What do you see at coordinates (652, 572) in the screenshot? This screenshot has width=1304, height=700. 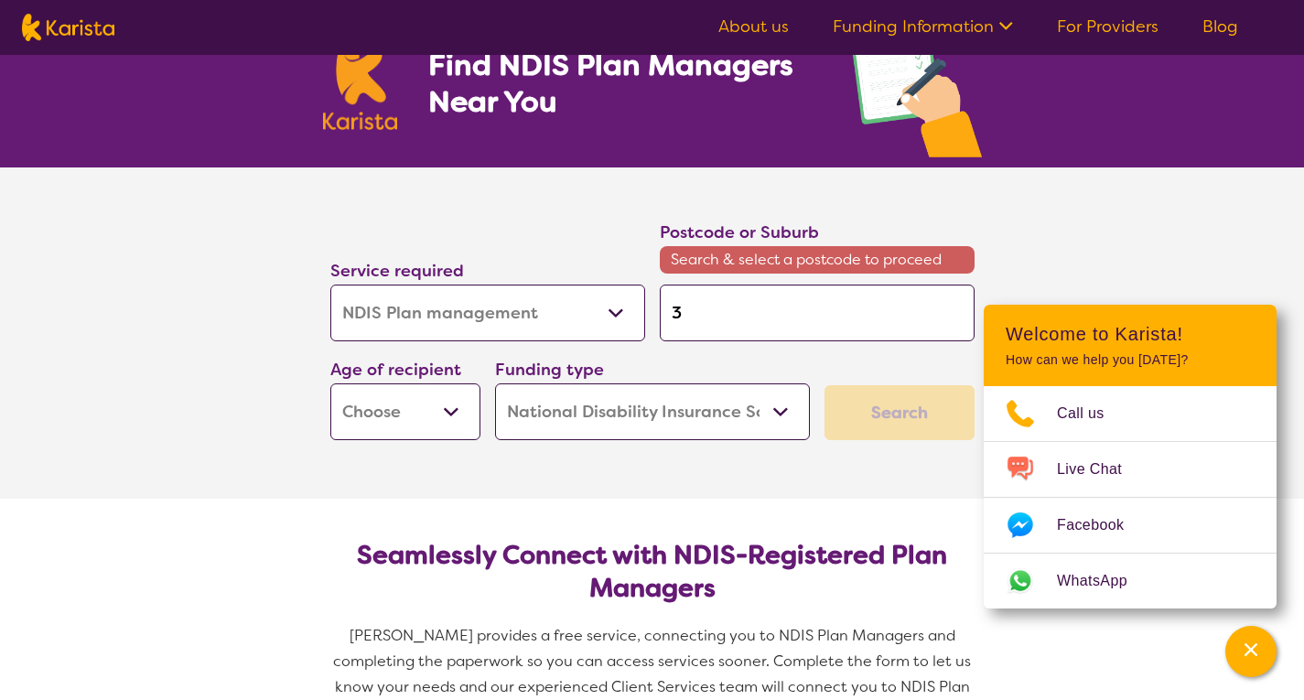 I see `h2: Seamlessly Connect with NDIS-Registered Plan Managers` at bounding box center [652, 572].